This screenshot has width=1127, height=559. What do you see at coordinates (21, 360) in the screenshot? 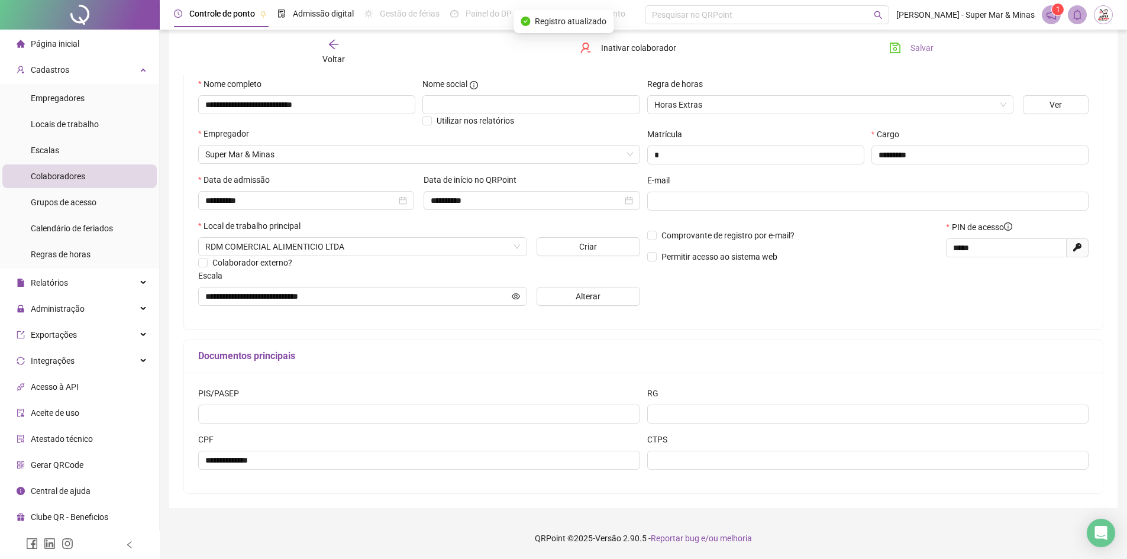
I see `span: sync` at bounding box center [21, 360].